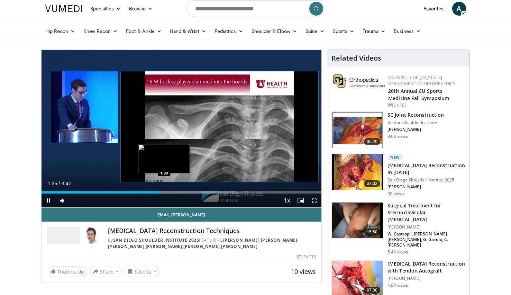  I want to click on span: 06:20, so click(373, 142).